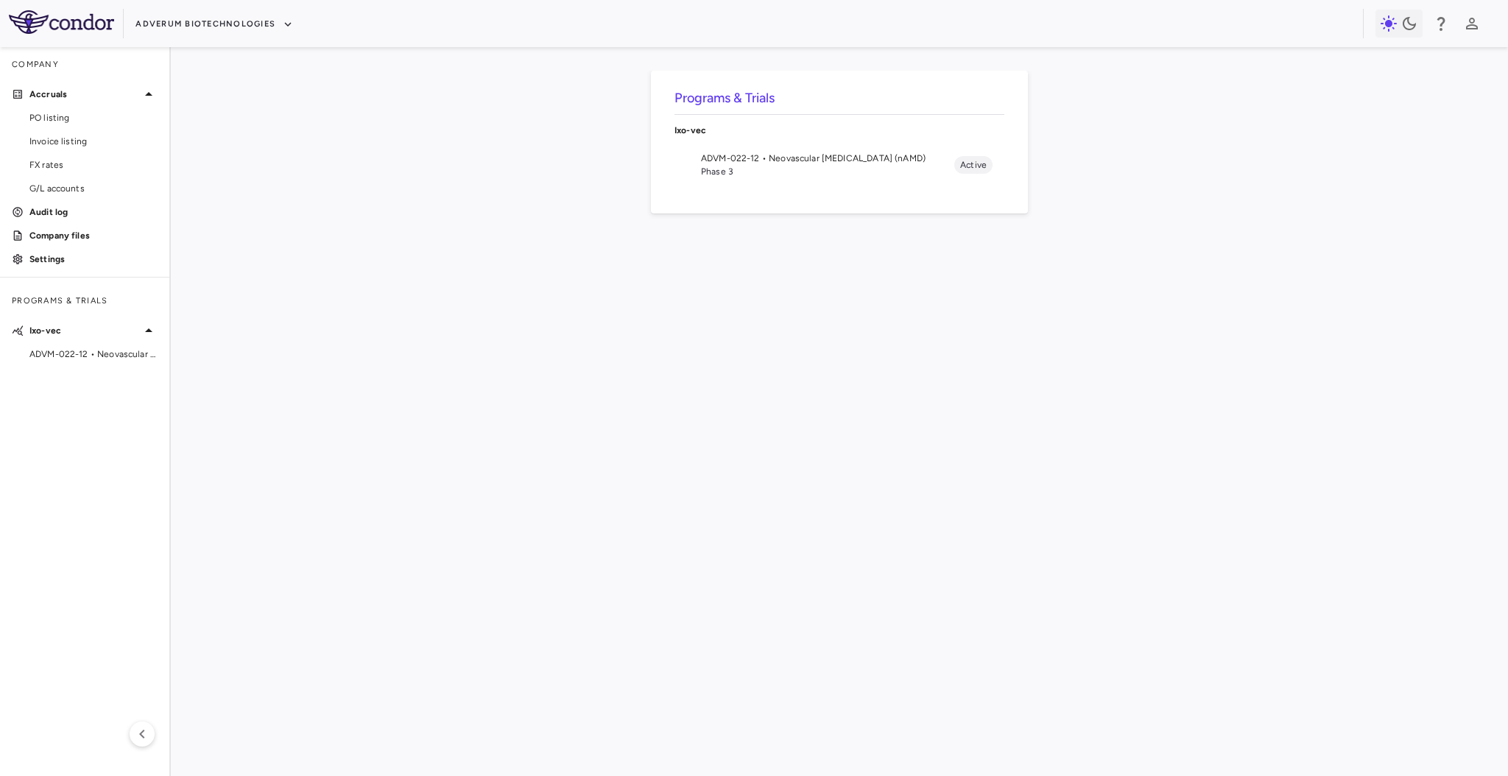  I want to click on p: Settings, so click(94, 259).